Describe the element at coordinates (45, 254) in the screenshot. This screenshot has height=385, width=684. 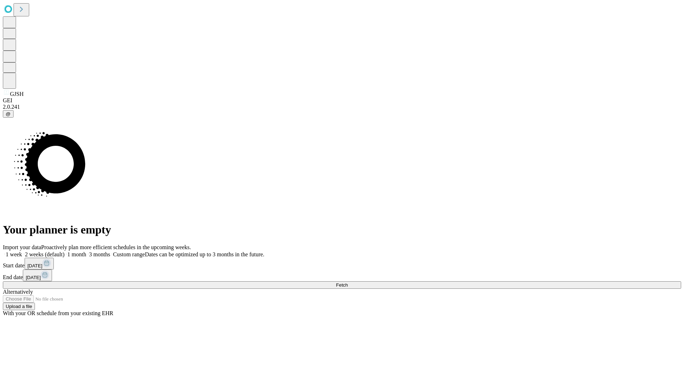
I see `span: 2 weeks (default)` at that location.